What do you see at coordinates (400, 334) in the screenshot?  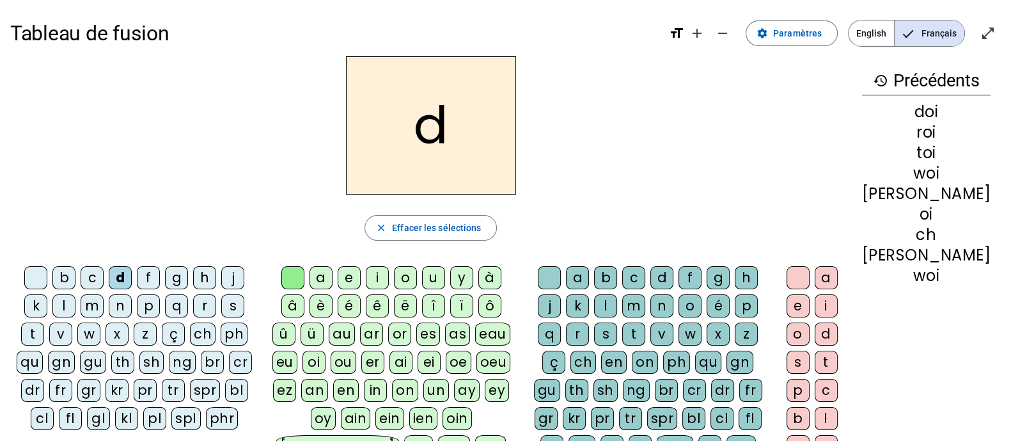 I see `div: or` at bounding box center [400, 334].